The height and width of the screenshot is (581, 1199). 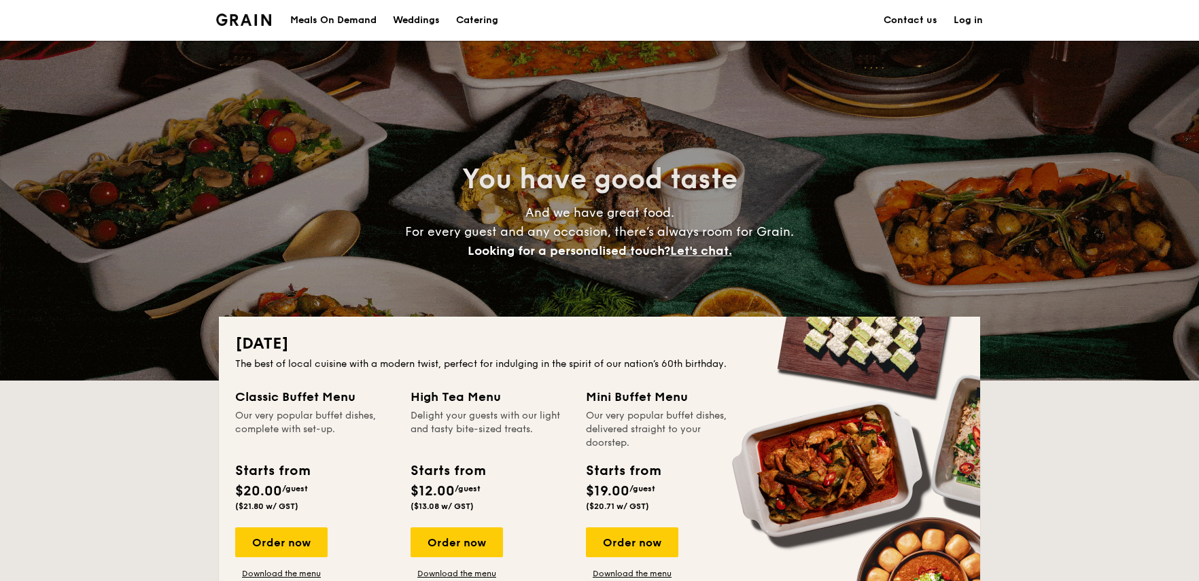 I want to click on span: You have good taste, so click(x=599, y=179).